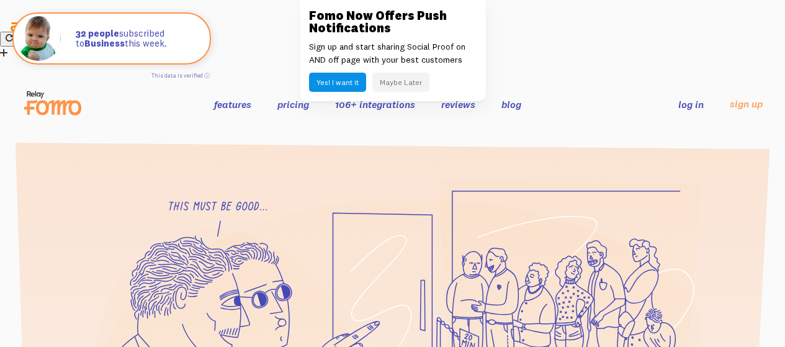 The height and width of the screenshot is (347, 785). Describe the element at coordinates (137, 38) in the screenshot. I see `p: subscribed to this week.` at that location.